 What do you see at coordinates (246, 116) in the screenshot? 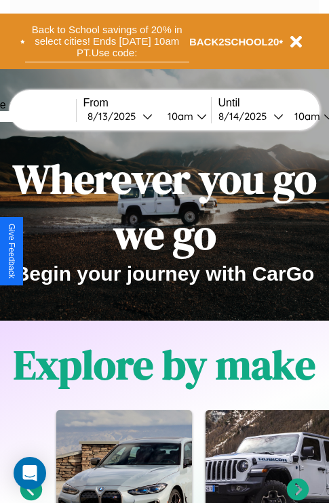
I see `div: 8 / 14 / 2025` at bounding box center [246, 116].